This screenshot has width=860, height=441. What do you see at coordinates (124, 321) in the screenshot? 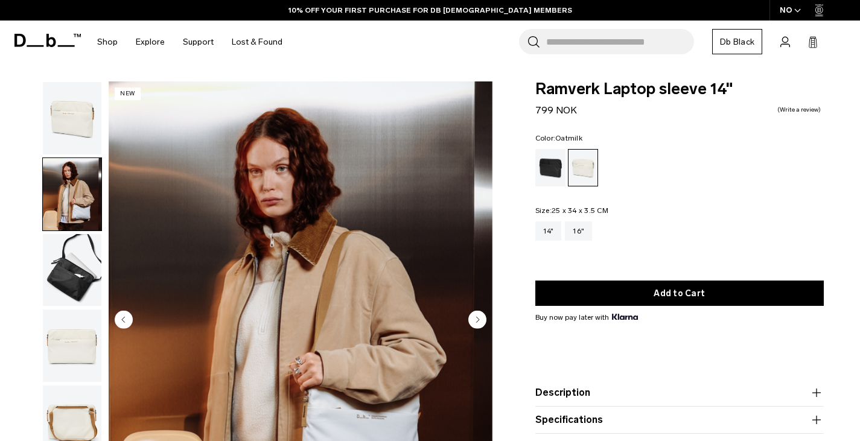
I see `button: Previous slide` at bounding box center [124, 321].